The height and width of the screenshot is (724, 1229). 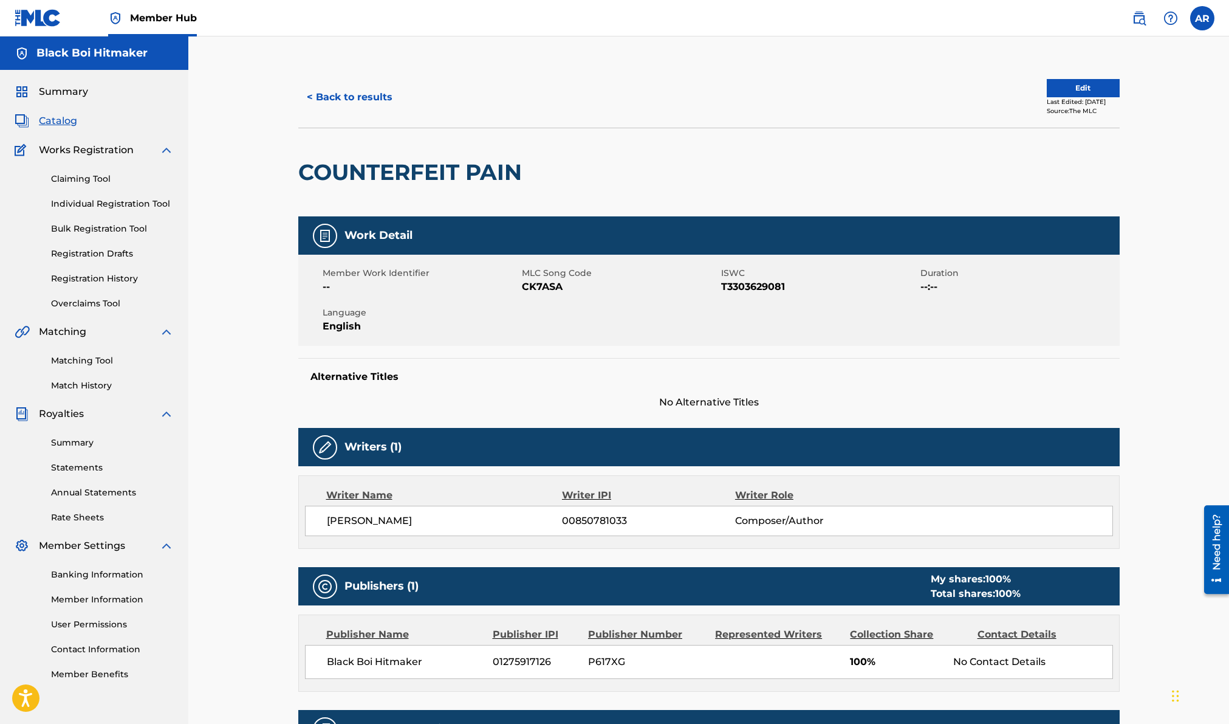 I want to click on h2: COUNTERFEIT PAIN, so click(x=413, y=172).